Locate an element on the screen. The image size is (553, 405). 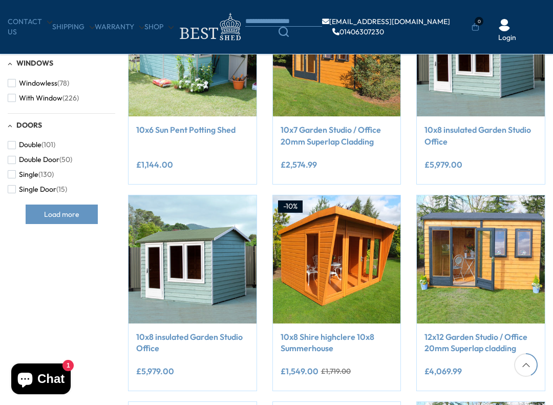
a: 10x7 Garden Studio / Office 20mm Superlap Cladding is located at coordinates (337, 135).